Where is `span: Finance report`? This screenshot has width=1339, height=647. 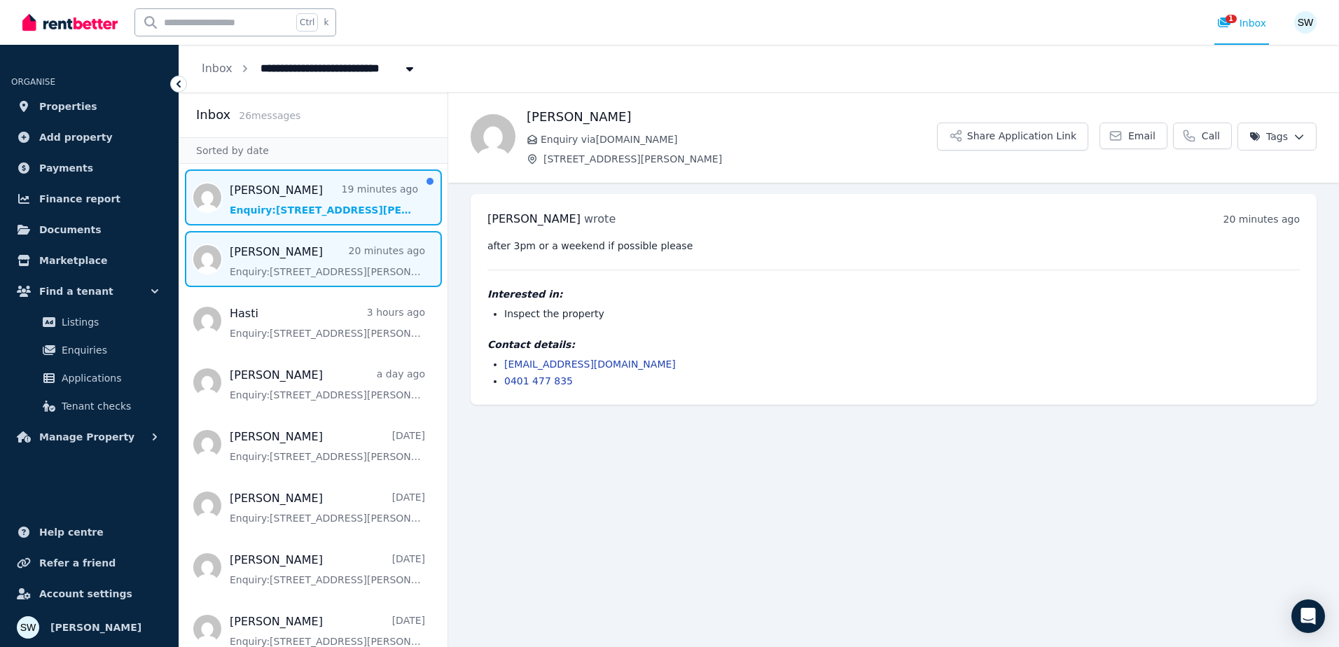
span: Finance report is located at coordinates (80, 199).